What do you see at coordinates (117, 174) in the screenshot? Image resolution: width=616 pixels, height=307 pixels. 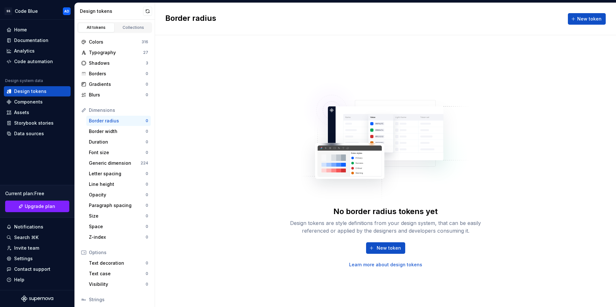 I see `div: Letter spacing` at bounding box center [117, 174].